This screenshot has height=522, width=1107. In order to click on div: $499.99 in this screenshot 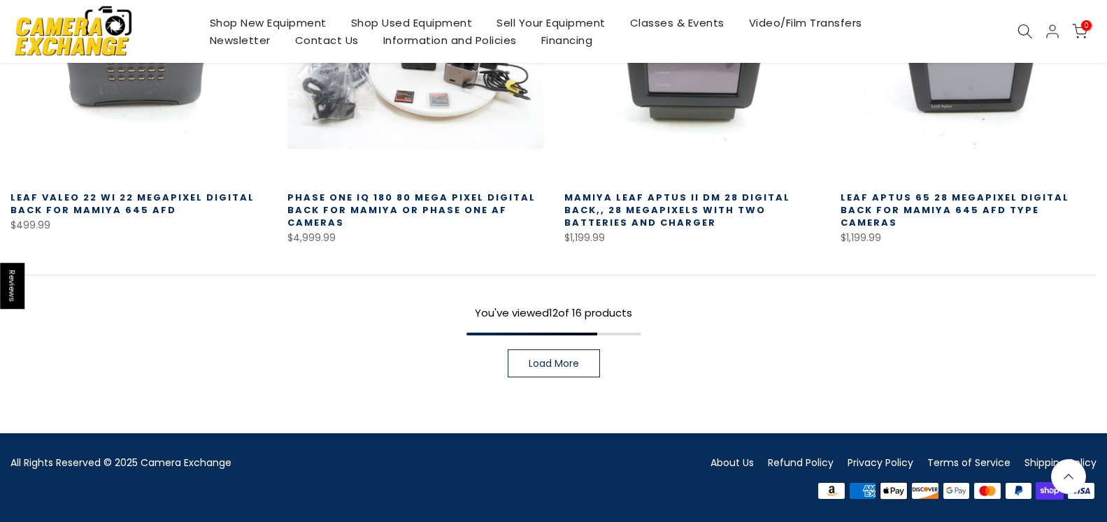, I will do `click(138, 225)`.